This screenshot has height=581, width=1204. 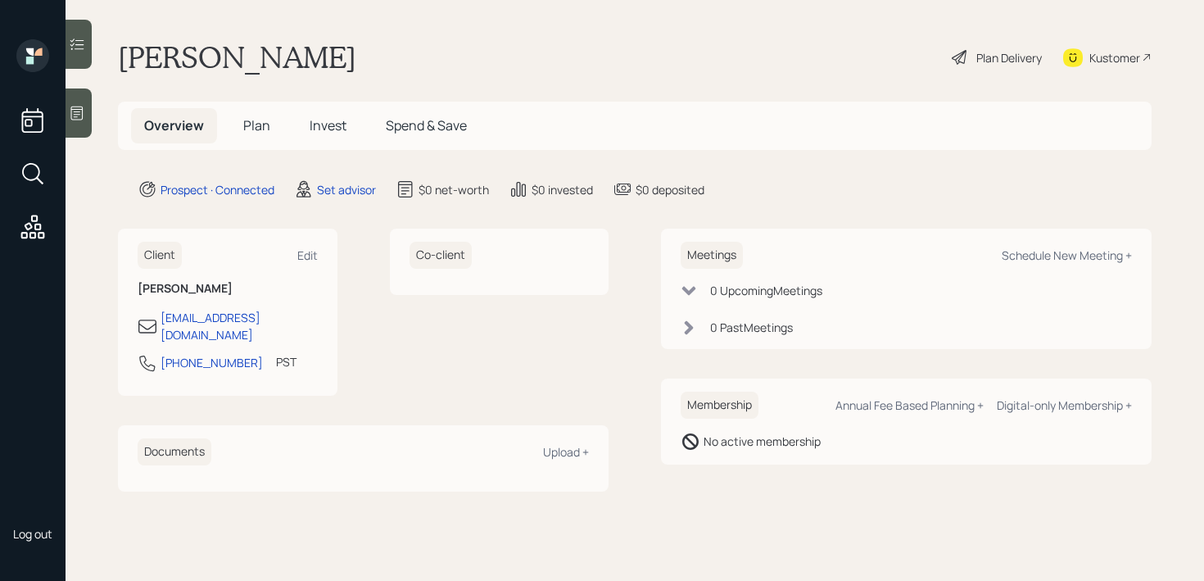 What do you see at coordinates (454, 189) in the screenshot?
I see `div: $0 net-worth` at bounding box center [454, 189].